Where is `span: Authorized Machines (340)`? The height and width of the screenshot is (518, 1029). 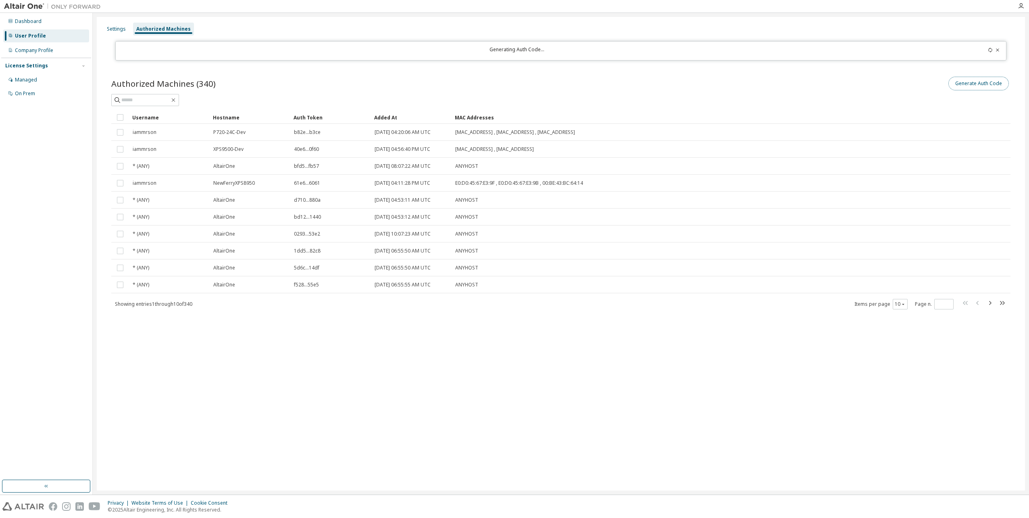 span: Authorized Machines (340) is located at coordinates (163, 83).